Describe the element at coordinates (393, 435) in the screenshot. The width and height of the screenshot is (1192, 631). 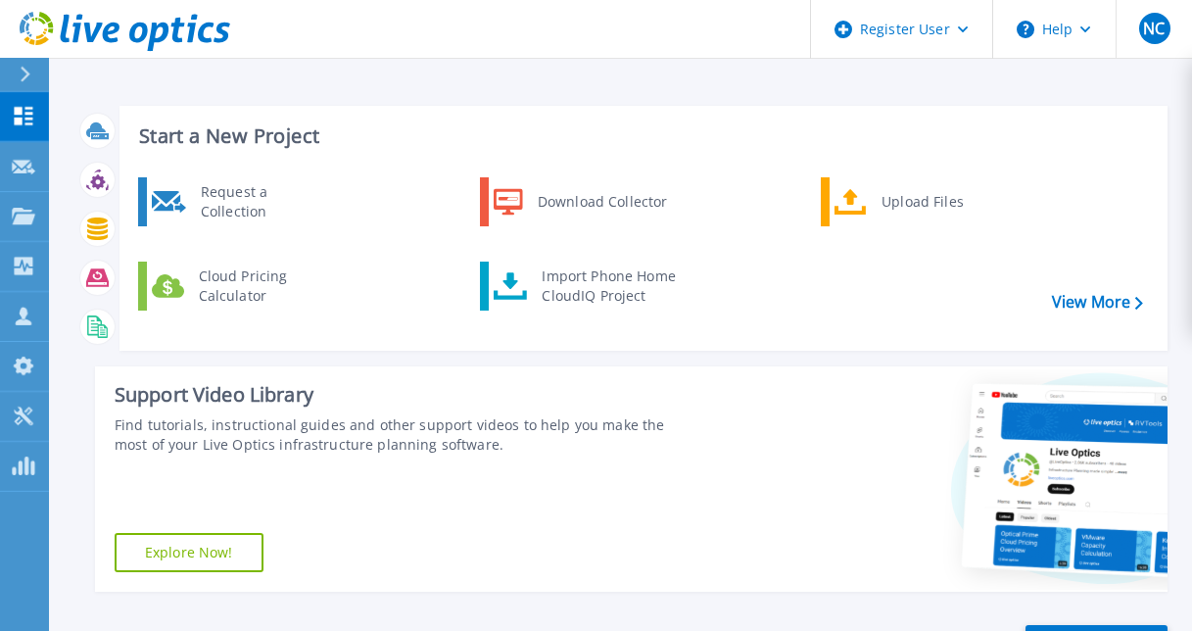
I see `div: Find tutorials, instructional guides and other support videos to help you make the most of your L...` at that location.